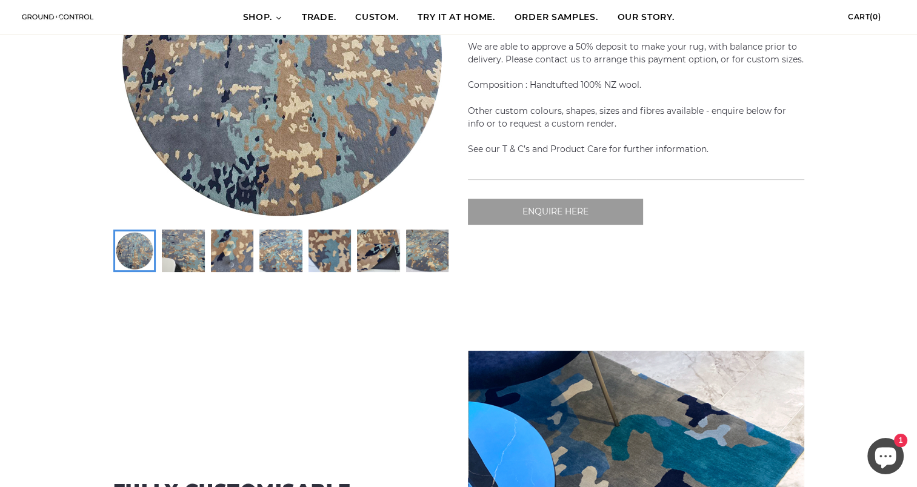 This screenshot has height=487, width=917. Describe the element at coordinates (885, 457) in the screenshot. I see `inbox-online-store-chat: Shopify online store chat` at that location.